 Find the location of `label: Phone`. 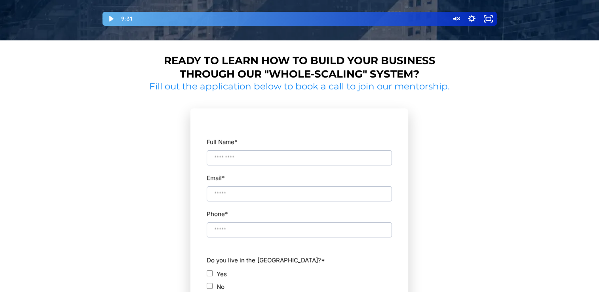

label: Phone is located at coordinates (217, 214).